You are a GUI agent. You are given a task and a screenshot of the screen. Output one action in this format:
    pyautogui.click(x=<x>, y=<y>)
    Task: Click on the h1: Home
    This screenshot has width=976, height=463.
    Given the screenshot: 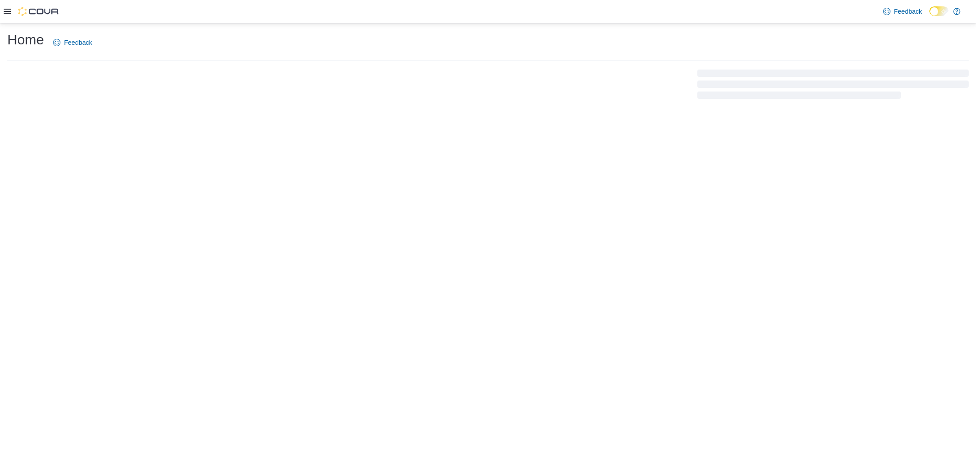 What is the action you would take?
    pyautogui.click(x=26, y=40)
    